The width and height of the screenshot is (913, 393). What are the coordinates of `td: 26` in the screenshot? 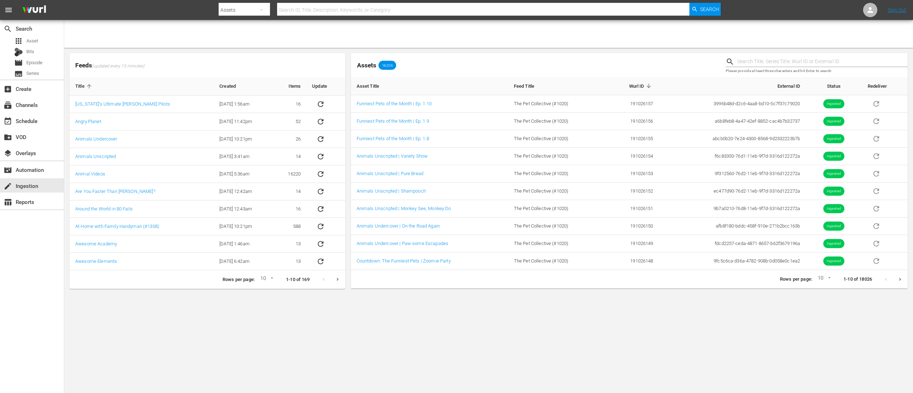 It's located at (290, 139).